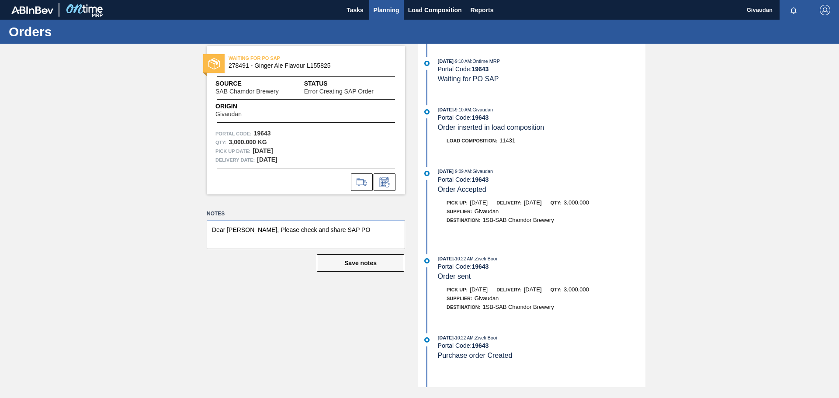 This screenshot has width=839, height=398. What do you see at coordinates (794, 10) in the screenshot?
I see `button: Notifications` at bounding box center [794, 10].